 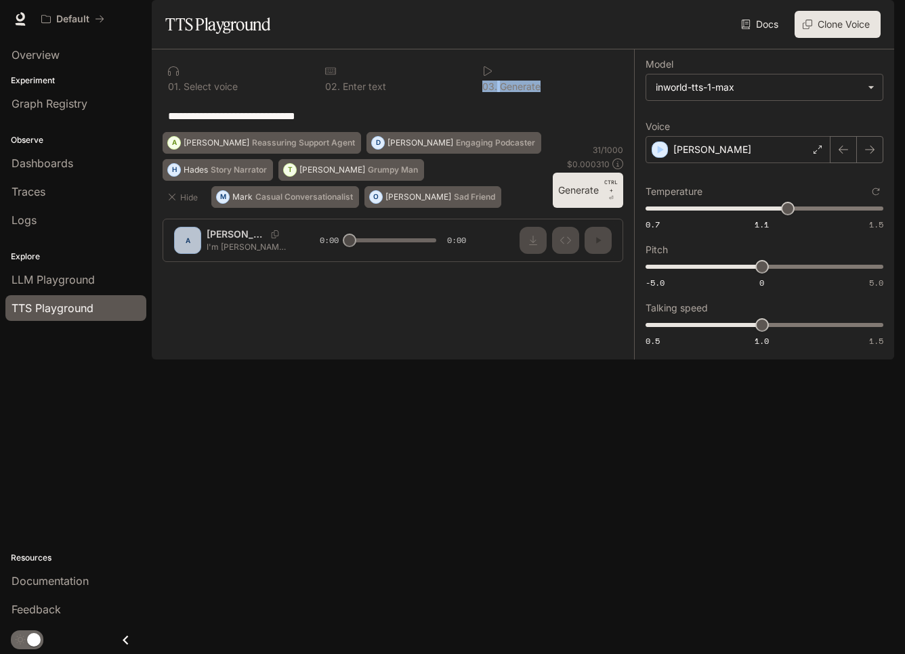 What do you see at coordinates (875, 192) in the screenshot?
I see `button: Reset to default` at bounding box center [875, 192].